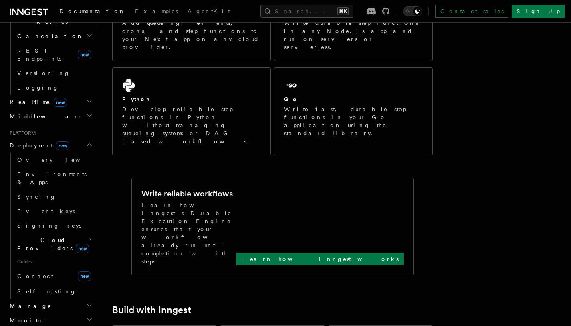 This screenshot has height=326, width=571. Describe the element at coordinates (50, 305) in the screenshot. I see `button: Manage` at that location.